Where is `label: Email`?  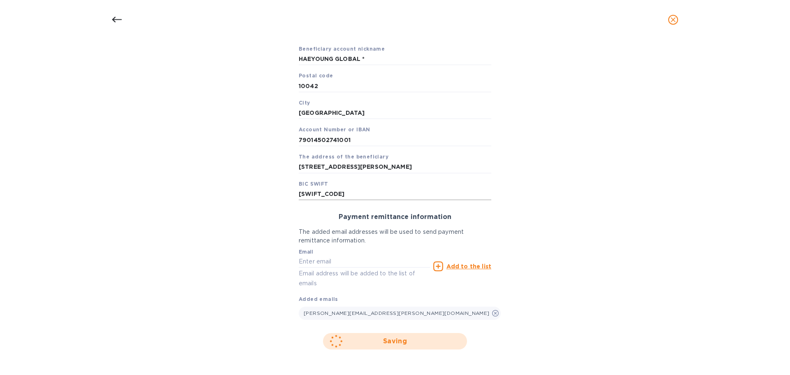
label: Email is located at coordinates (306, 252).